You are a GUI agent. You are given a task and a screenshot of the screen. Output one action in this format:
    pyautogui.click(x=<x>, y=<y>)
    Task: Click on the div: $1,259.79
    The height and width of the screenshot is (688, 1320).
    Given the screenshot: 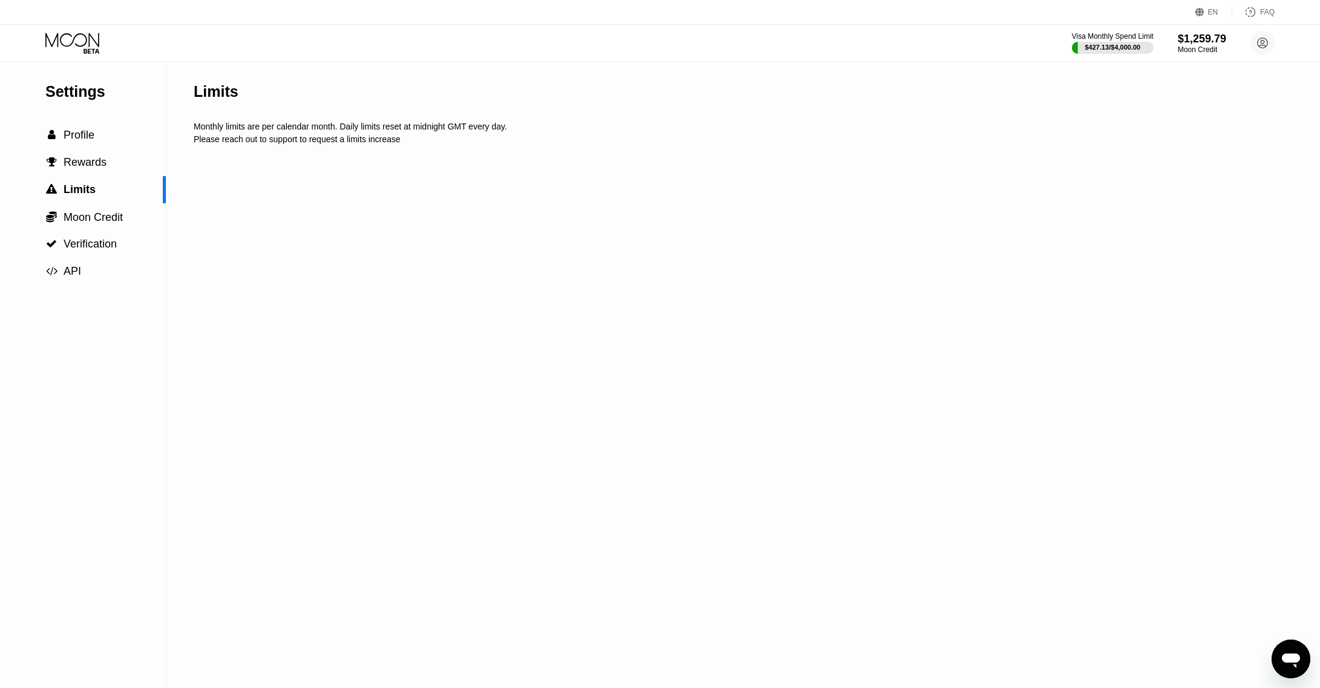 What is the action you would take?
    pyautogui.click(x=1202, y=39)
    